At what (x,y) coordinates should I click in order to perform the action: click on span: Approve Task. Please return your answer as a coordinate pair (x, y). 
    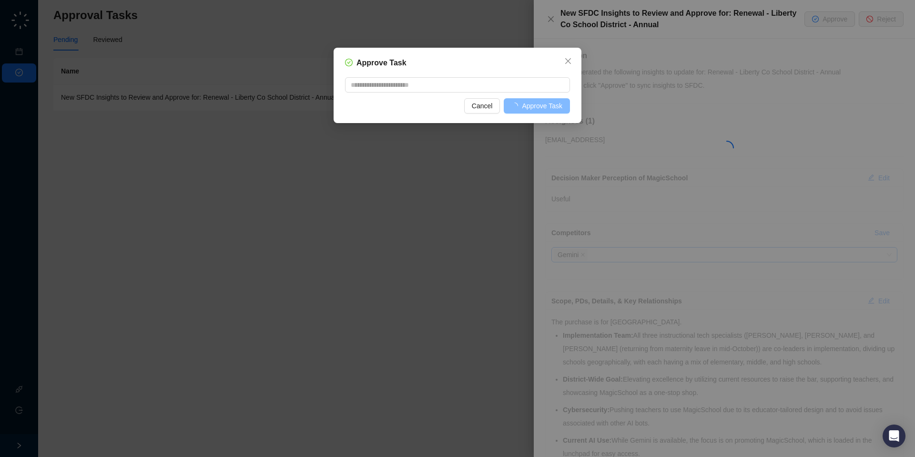
    Looking at the image, I should click on (542, 106).